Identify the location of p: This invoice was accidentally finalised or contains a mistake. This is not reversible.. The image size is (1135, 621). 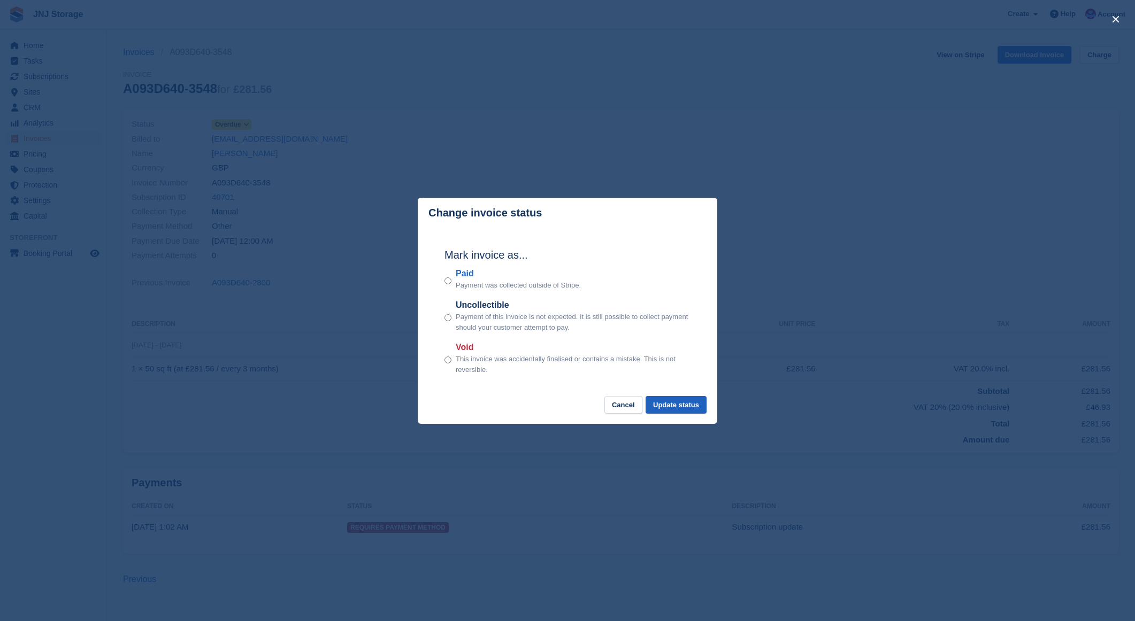
(573, 364).